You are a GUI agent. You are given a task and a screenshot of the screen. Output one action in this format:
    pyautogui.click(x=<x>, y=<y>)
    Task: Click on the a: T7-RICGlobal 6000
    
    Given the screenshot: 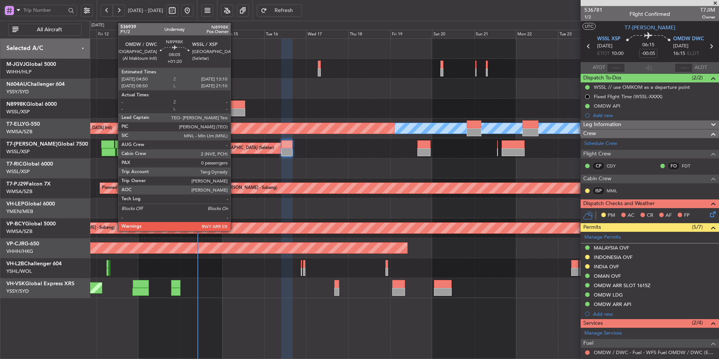 What is the action you would take?
    pyautogui.click(x=30, y=164)
    